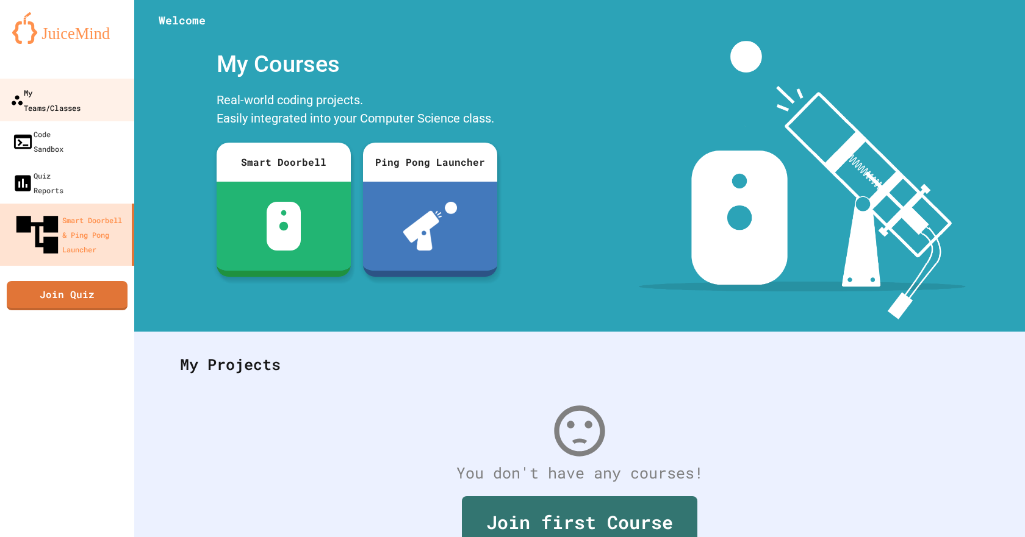 This screenshot has height=537, width=1025. What do you see at coordinates (284, 226) in the screenshot?
I see `img: sdb-white.svg` at bounding box center [284, 226].